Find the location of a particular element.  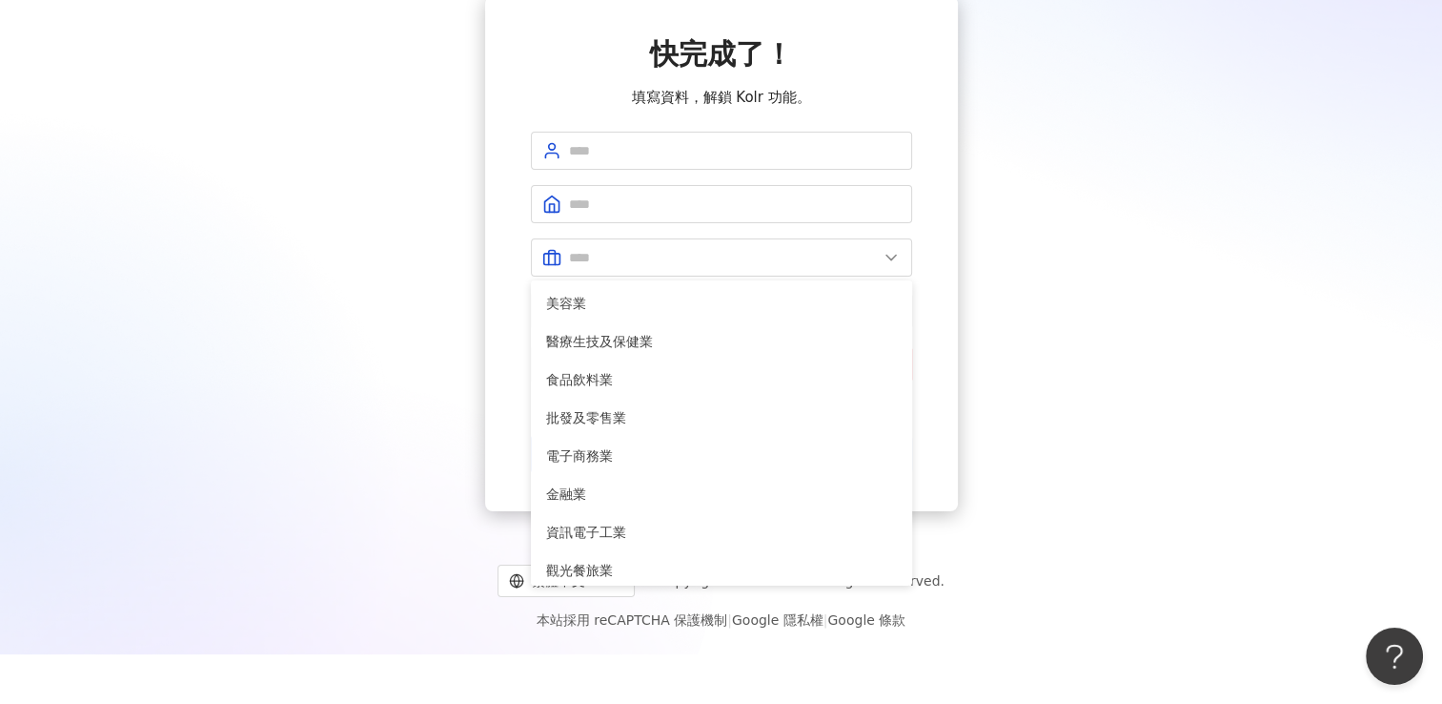

span: 觀光餐旅業 is located at coordinates (722, 570).